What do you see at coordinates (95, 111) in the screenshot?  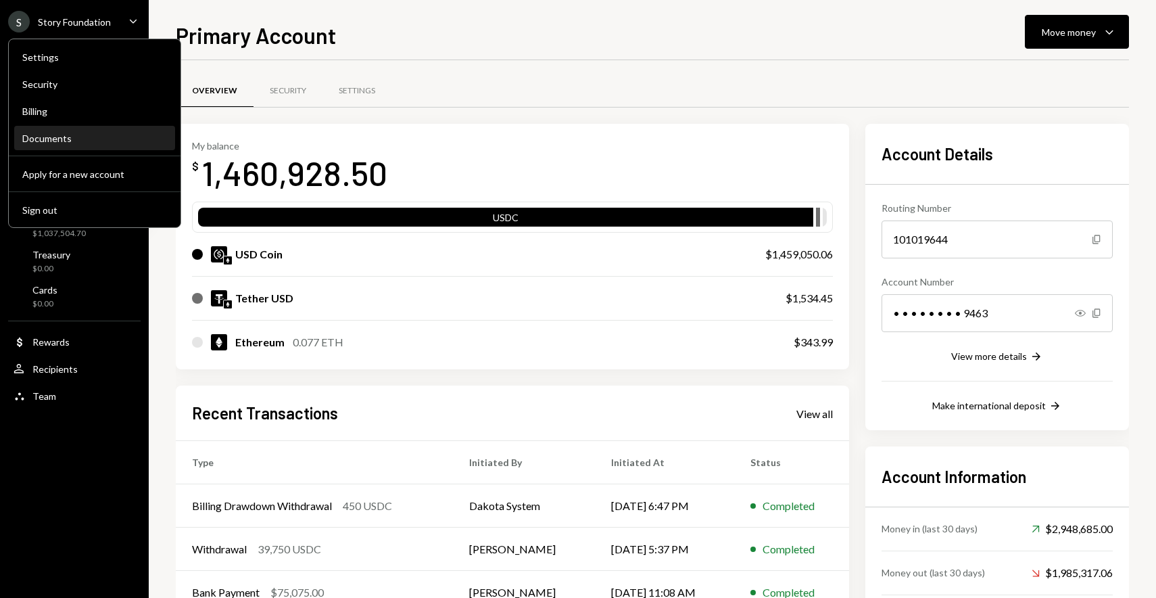 I see `a: Billing` at bounding box center [95, 111].